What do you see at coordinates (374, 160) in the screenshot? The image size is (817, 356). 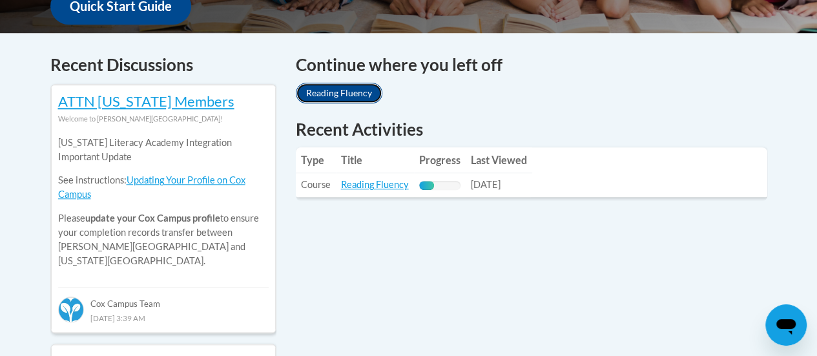 I see `th: Title` at bounding box center [374, 160].